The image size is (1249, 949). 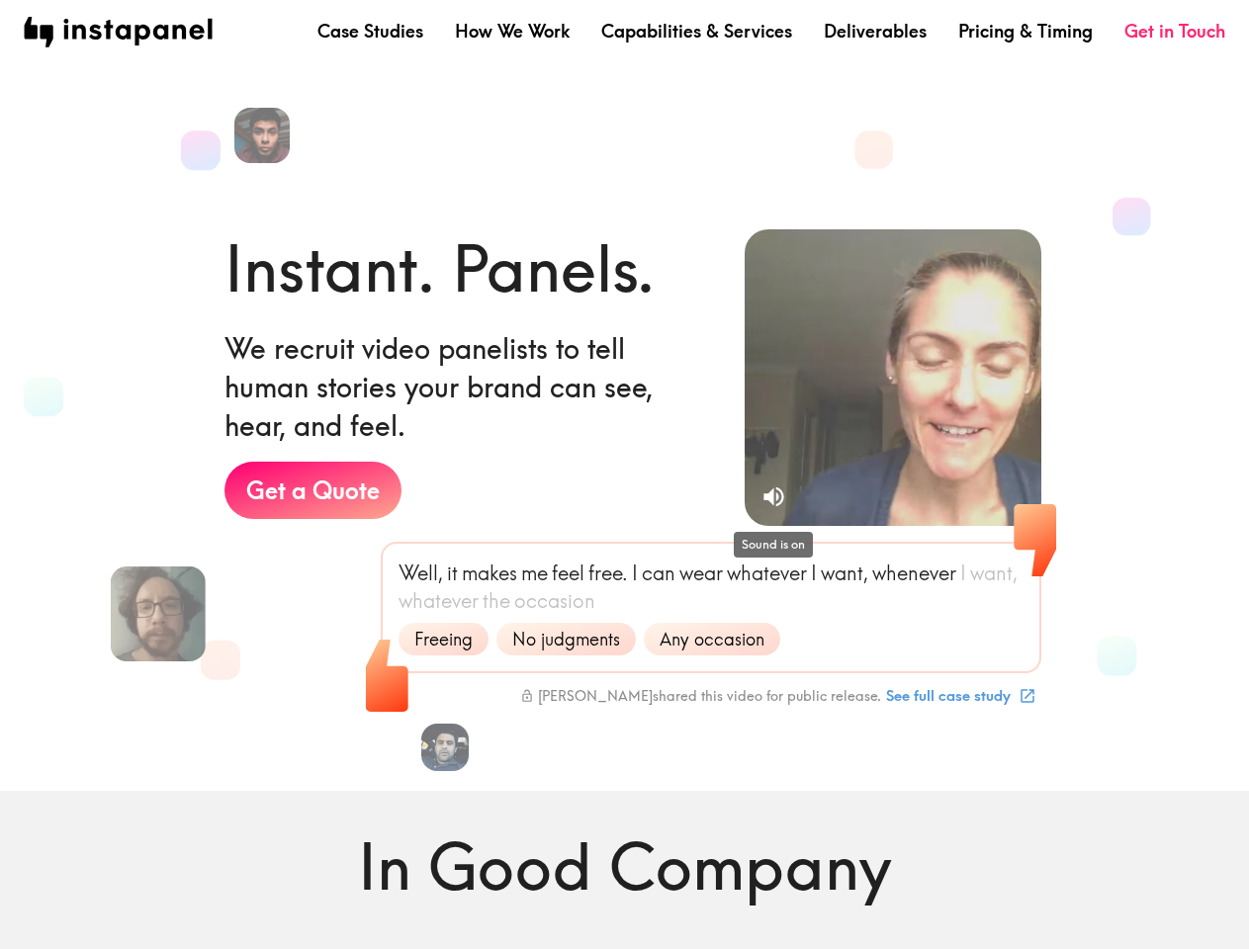 I want to click on img: Patrick, so click(x=157, y=614).